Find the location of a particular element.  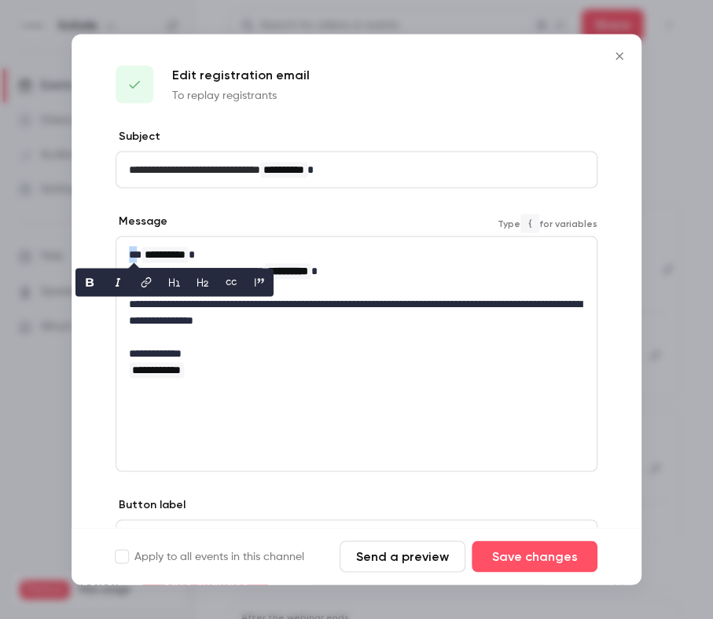

label: Apply to all events in this channel is located at coordinates (210, 557).